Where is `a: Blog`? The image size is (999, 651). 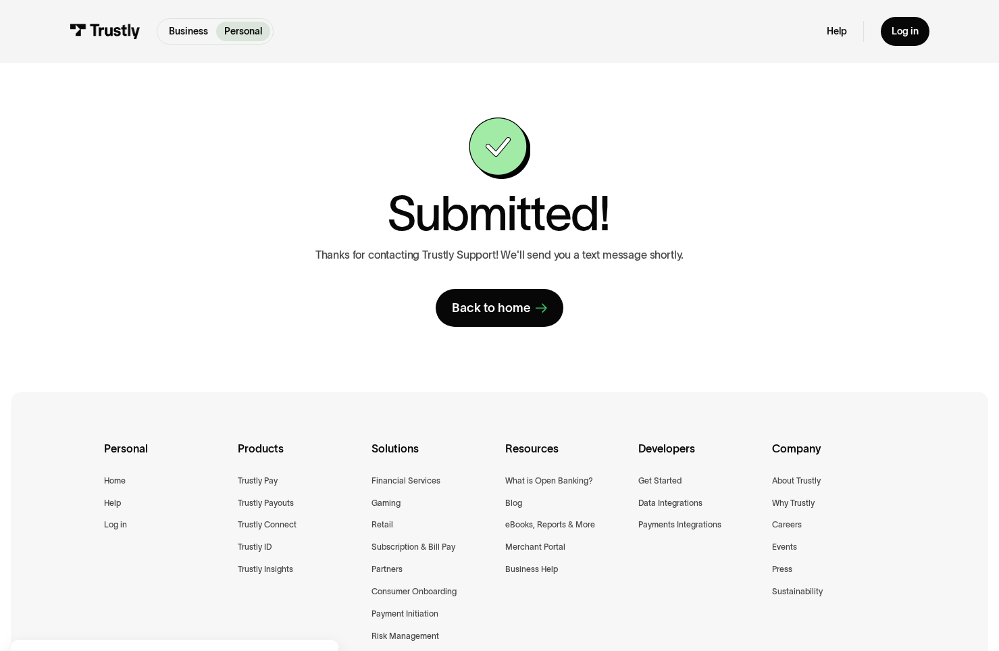
a: Blog is located at coordinates (513, 503).